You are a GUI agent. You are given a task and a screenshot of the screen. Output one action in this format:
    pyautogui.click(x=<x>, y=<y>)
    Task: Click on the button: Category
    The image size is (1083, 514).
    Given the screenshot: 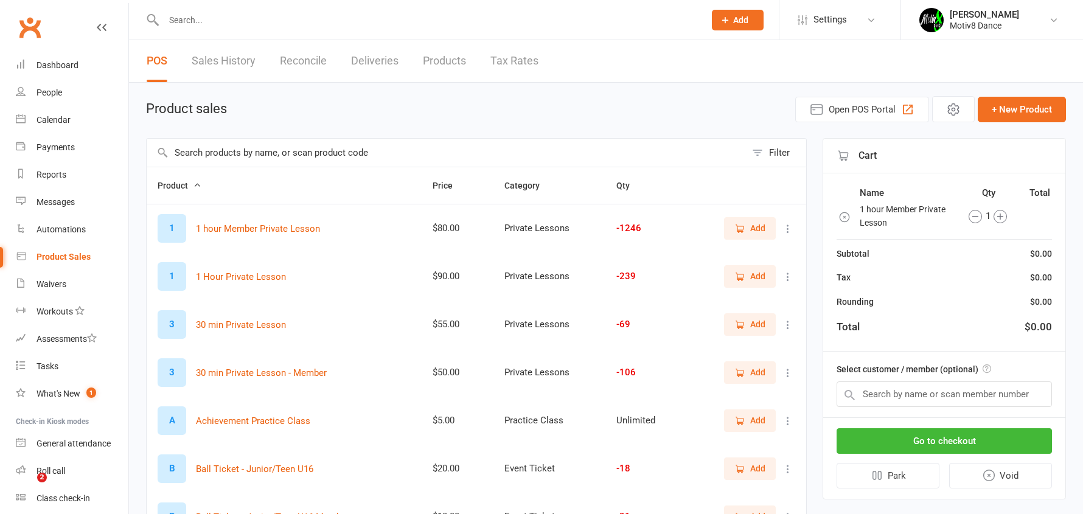 What is the action you would take?
    pyautogui.click(x=529, y=186)
    